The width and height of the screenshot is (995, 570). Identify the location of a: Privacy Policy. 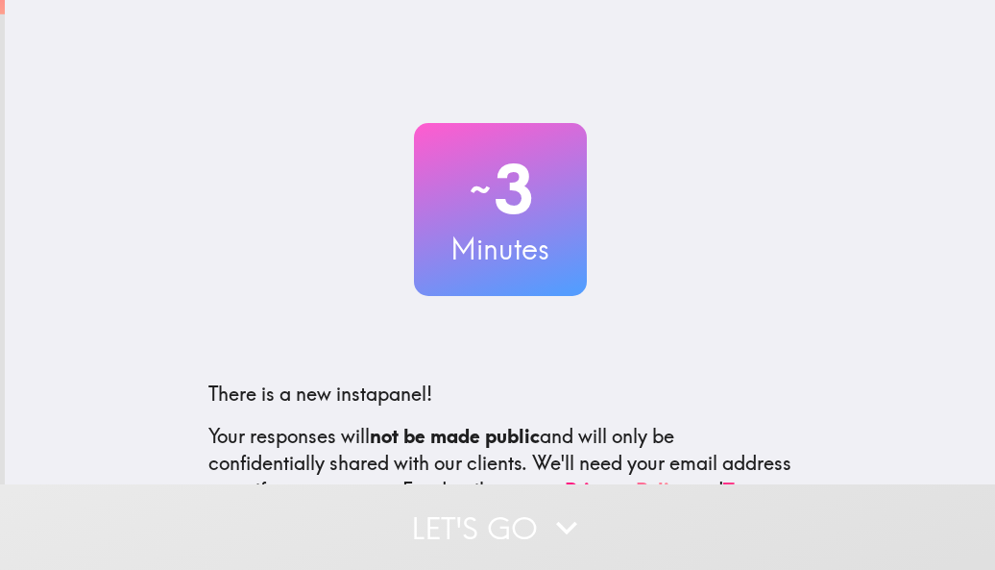
(627, 489).